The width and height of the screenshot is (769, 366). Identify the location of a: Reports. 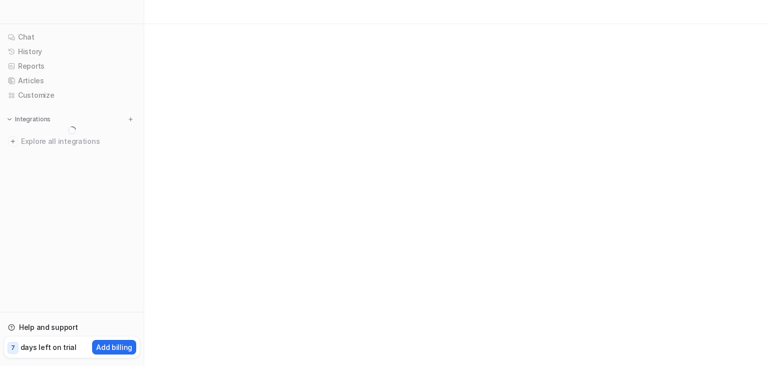
(72, 66).